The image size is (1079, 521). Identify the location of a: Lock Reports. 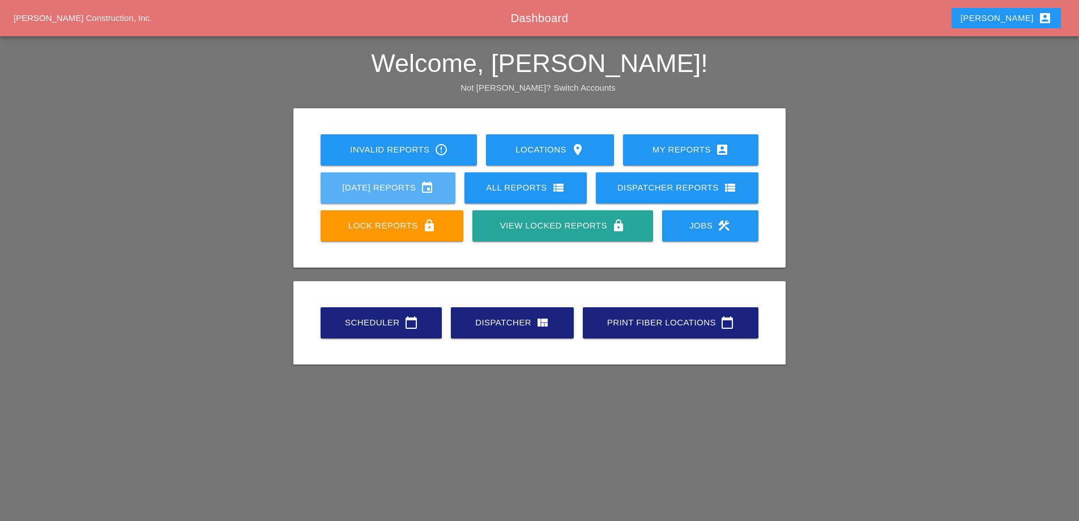
(392, 225).